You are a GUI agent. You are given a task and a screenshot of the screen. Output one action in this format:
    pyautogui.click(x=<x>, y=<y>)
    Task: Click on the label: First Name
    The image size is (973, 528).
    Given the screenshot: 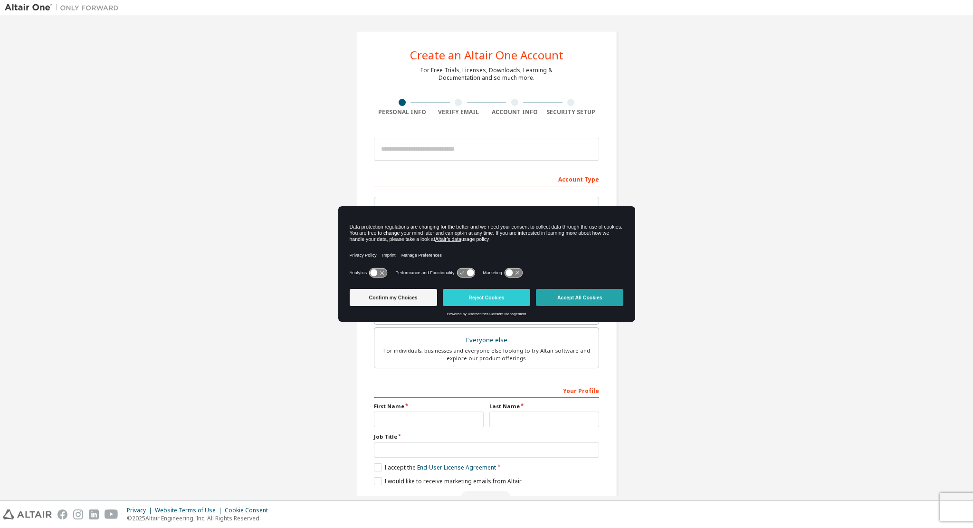 What is the action you would take?
    pyautogui.click(x=429, y=406)
    